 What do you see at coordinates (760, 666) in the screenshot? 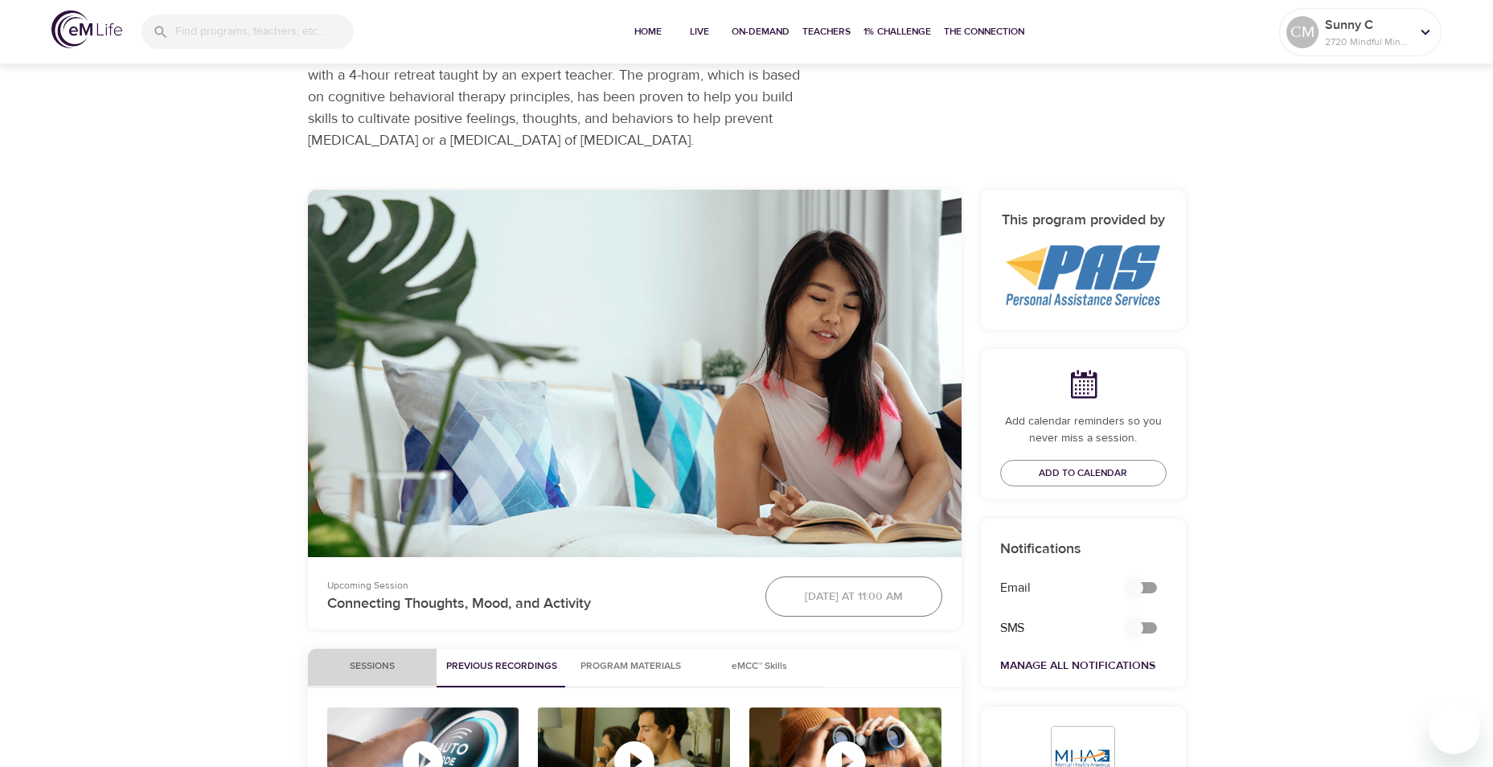
I see `span: eMCC™ Skills` at bounding box center [760, 666].